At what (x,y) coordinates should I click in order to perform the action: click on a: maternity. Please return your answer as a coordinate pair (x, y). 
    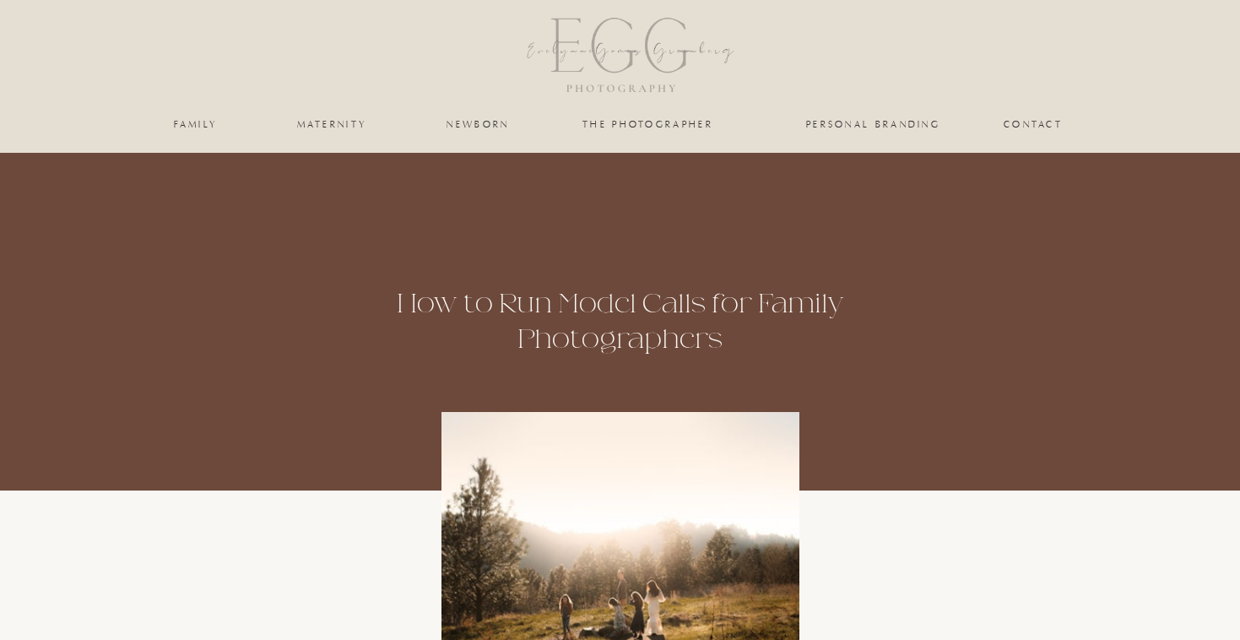
    Looking at the image, I should click on (332, 124).